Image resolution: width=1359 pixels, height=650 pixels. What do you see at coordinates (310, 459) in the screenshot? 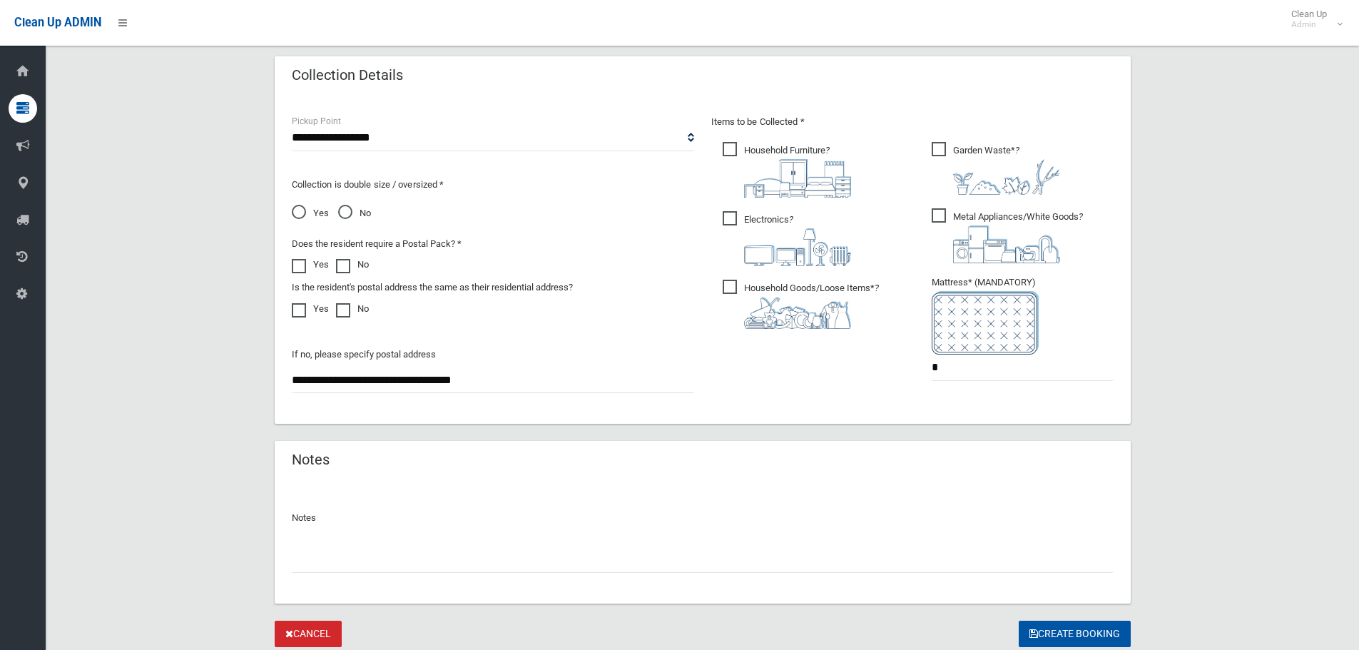
I see `header: Notes` at bounding box center [310, 459].